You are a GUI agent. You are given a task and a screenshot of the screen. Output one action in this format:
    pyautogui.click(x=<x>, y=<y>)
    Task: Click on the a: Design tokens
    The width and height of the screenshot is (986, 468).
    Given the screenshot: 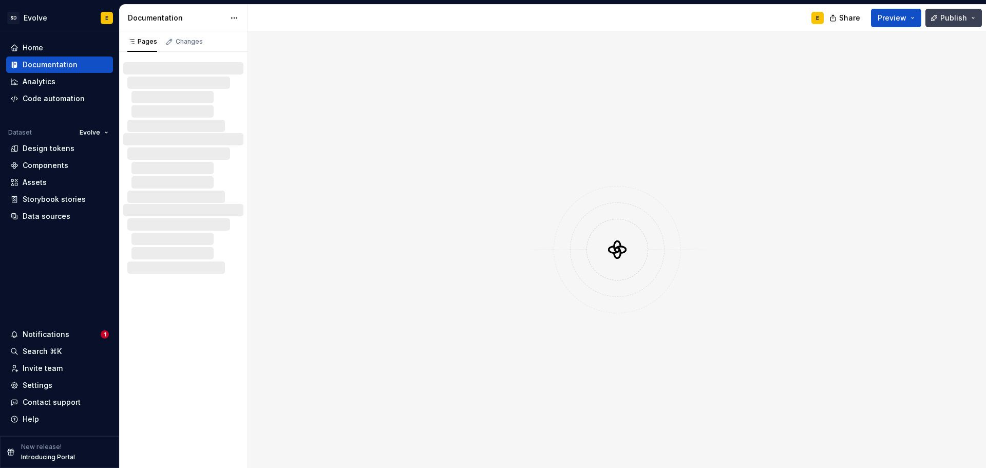 What is the action you would take?
    pyautogui.click(x=60, y=148)
    